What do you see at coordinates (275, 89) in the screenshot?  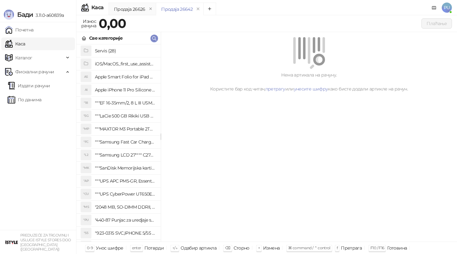 I see `a: претрагу` at bounding box center [275, 89].